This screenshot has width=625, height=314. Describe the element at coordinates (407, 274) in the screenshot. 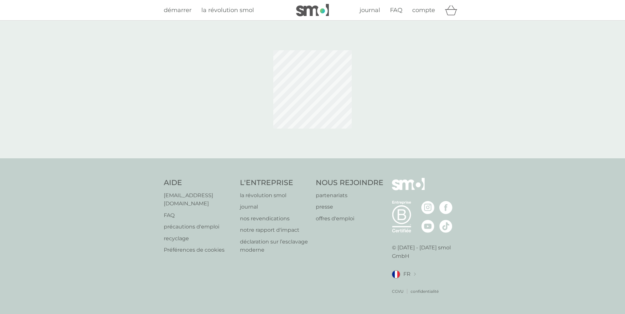

I see `span: FR` at that location.